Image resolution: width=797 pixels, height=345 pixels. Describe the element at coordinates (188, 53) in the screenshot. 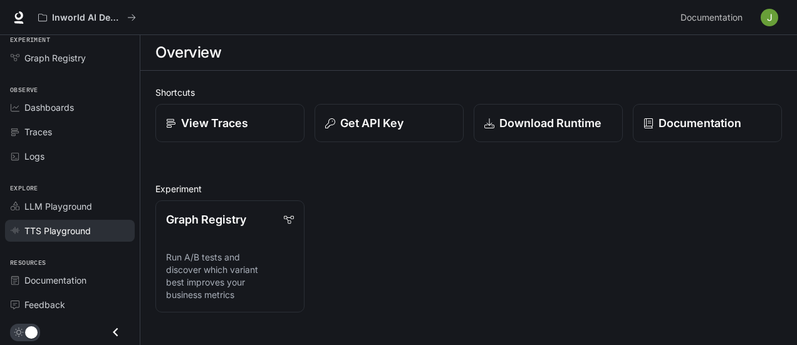

I see `h1: Overview` at that location.